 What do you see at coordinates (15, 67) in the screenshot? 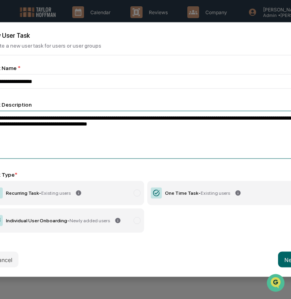
I see `img: 1746055101610-c473b297-6a78-478c-a979-82029cc54cd1` at bounding box center [15, 67].